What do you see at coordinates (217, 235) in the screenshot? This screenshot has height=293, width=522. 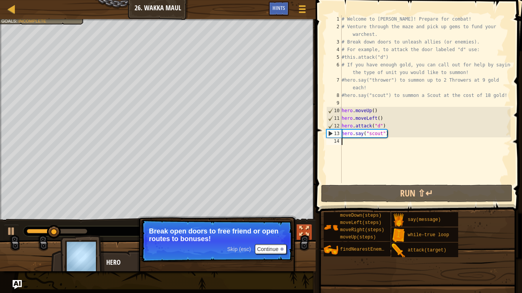 I see `p: Break open doors to free friend or open routes to bonuses!` at bounding box center [217, 235].